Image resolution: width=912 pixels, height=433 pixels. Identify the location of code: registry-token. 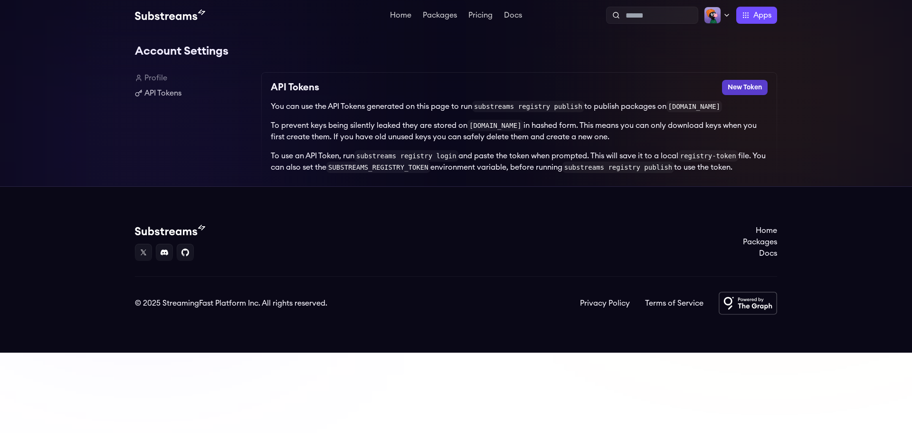
(708, 156).